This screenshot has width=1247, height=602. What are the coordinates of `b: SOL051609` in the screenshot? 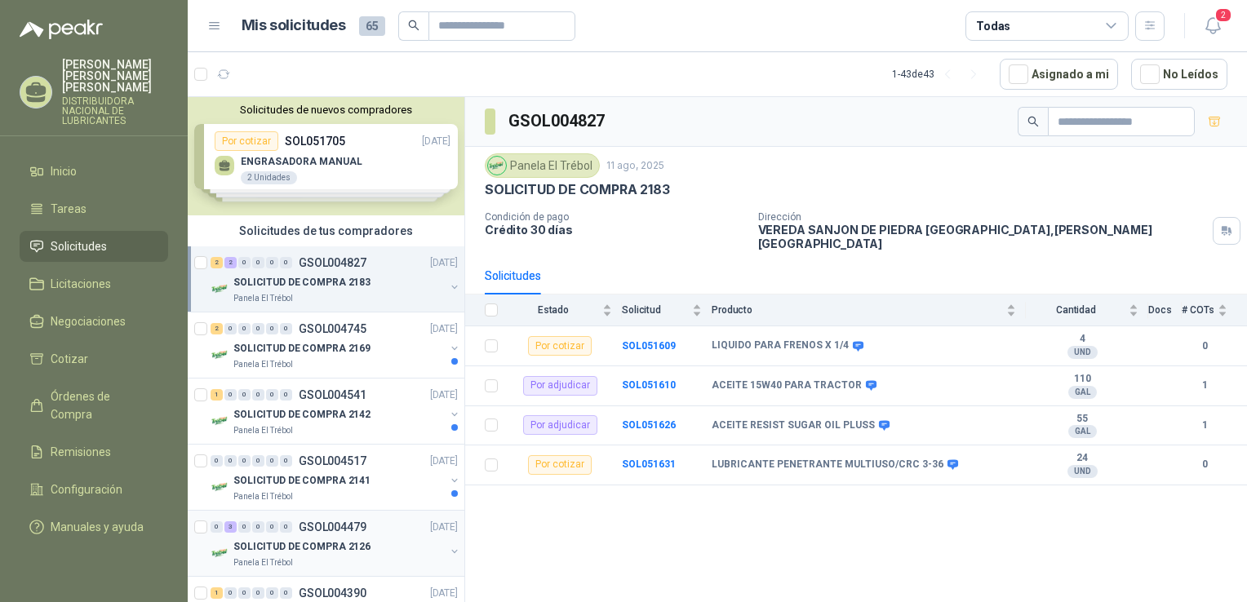 It's located at (649, 346).